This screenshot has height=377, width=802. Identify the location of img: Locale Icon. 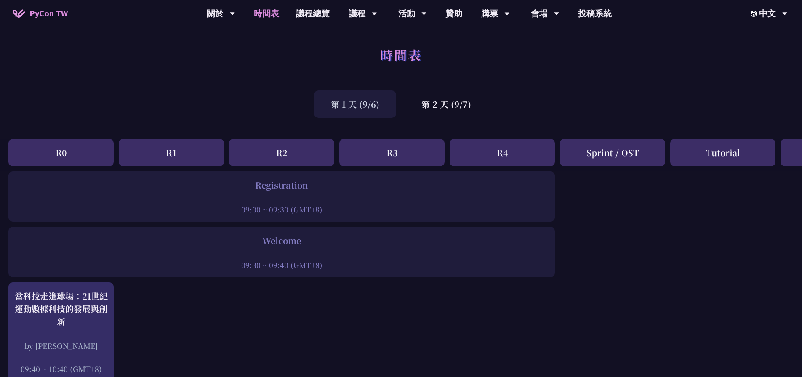
(755, 13).